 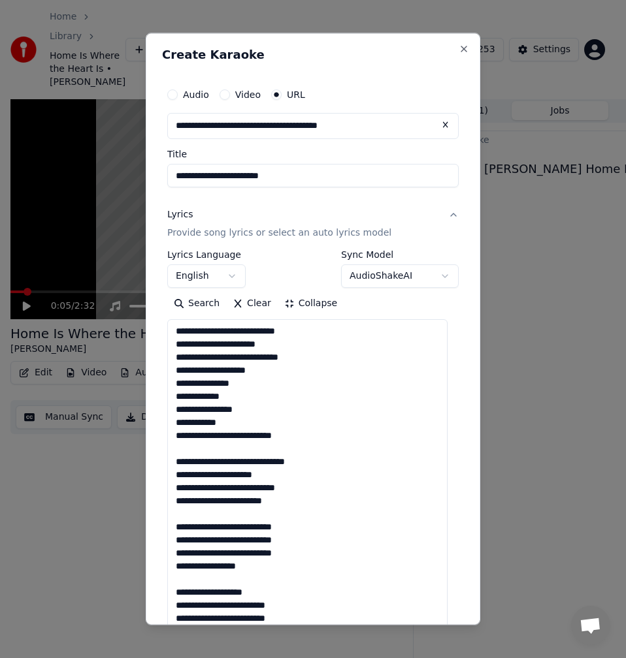 I want to click on h2: Create Karaoke, so click(x=313, y=55).